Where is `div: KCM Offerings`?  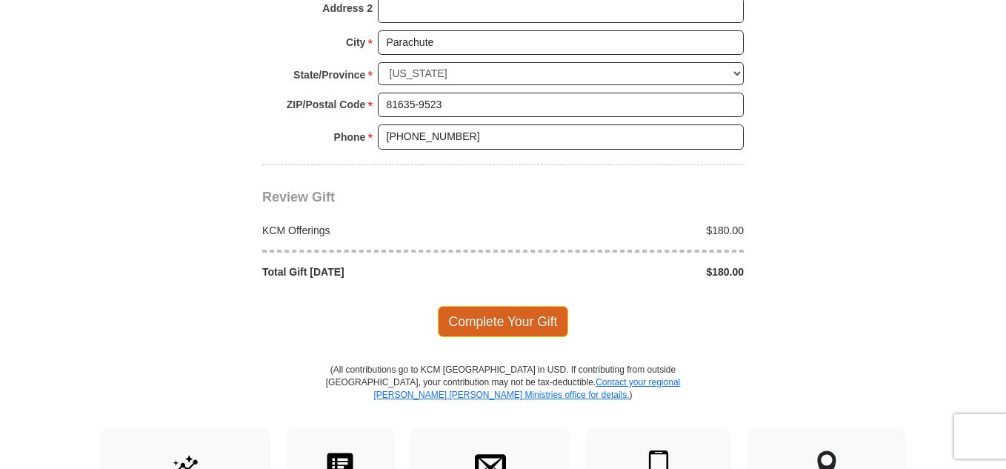
div: KCM Offerings is located at coordinates (379, 230).